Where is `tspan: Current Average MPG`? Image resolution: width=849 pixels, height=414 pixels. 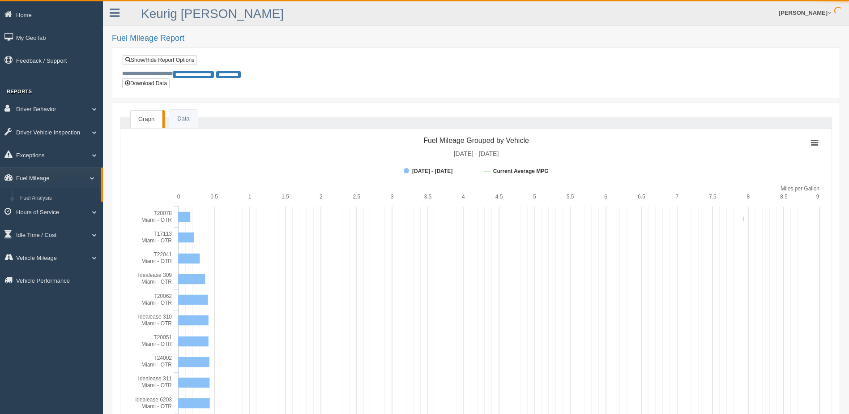 tspan: Current Average MPG is located at coordinates (521, 171).